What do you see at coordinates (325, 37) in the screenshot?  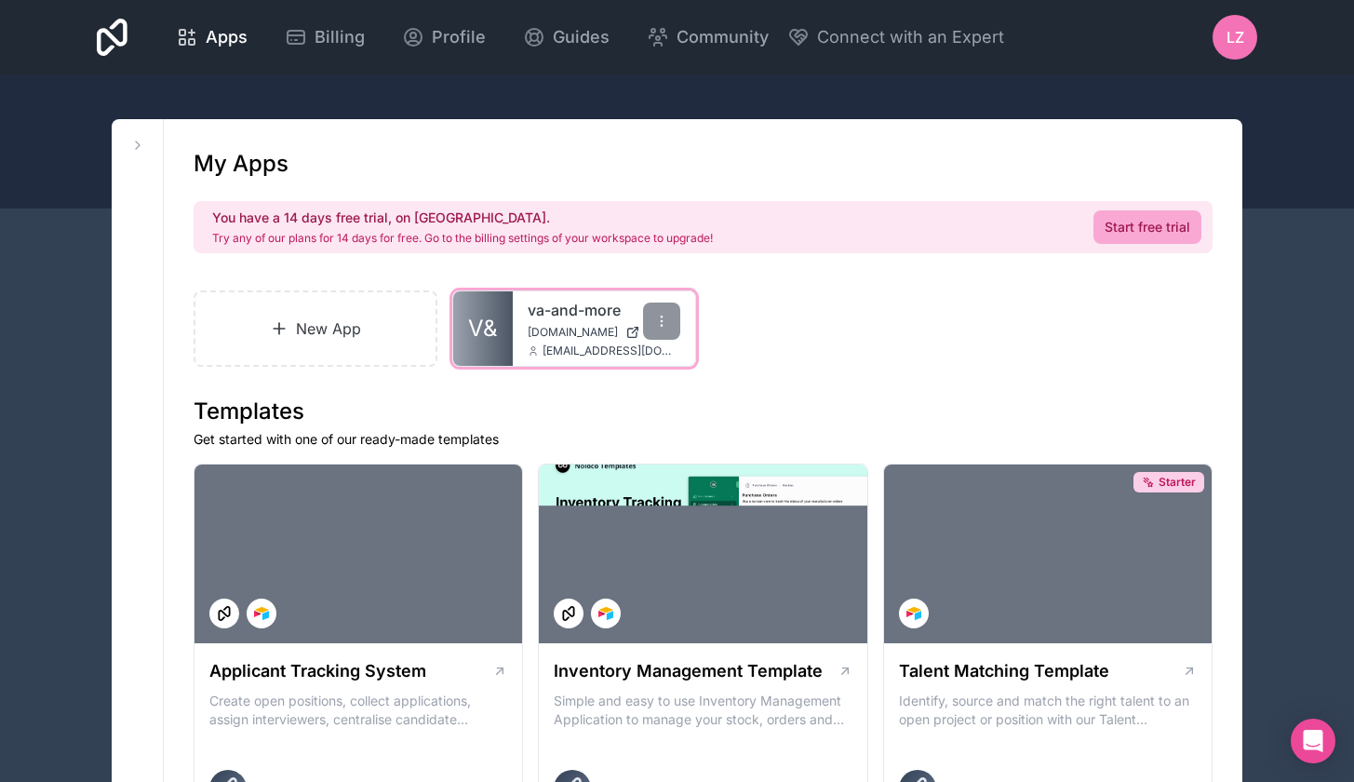 I see `a: Billing` at bounding box center [325, 37].